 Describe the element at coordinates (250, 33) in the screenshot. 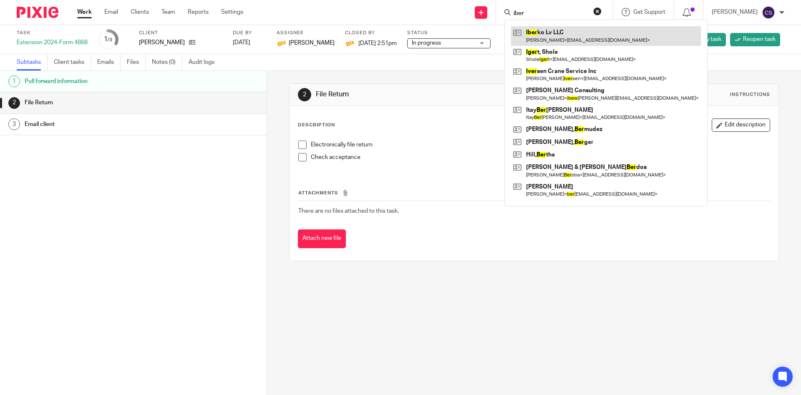

I see `label: Due by` at that location.